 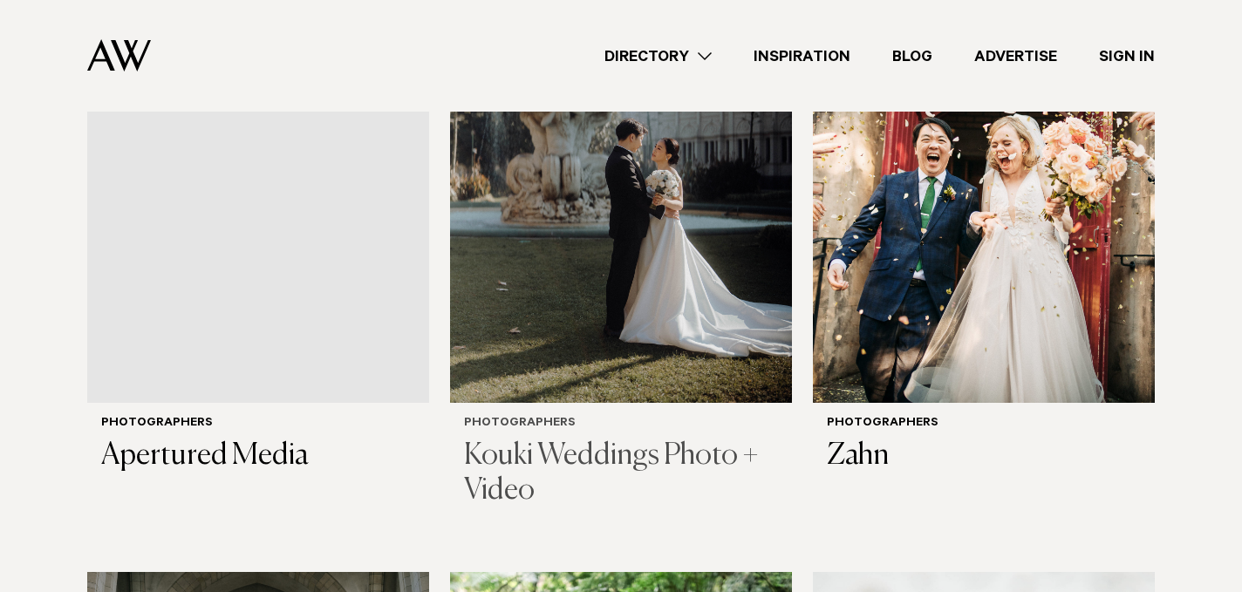 What do you see at coordinates (1127, 56) in the screenshot?
I see `a: Sign In` at bounding box center [1127, 56].